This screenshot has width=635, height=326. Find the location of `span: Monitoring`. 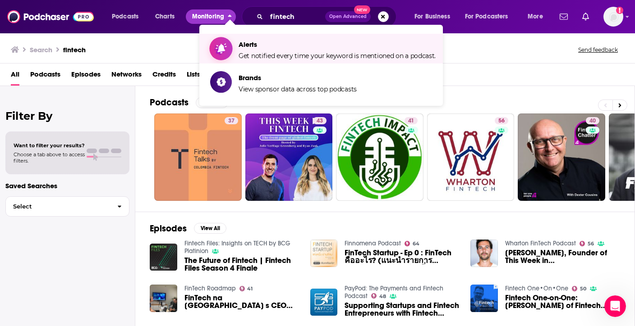

span: Monitoring is located at coordinates (208, 17).